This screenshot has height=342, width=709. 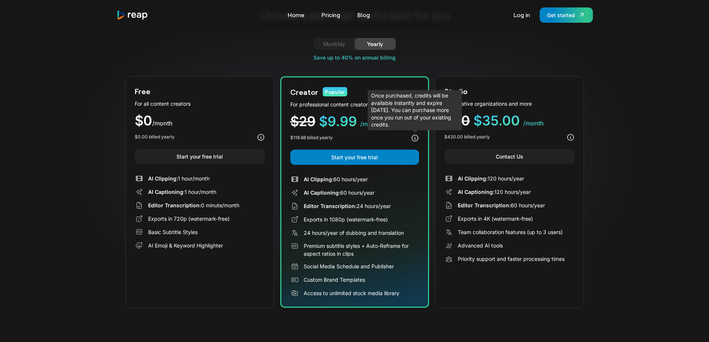 I want to click on span: $50, so click(x=457, y=121).